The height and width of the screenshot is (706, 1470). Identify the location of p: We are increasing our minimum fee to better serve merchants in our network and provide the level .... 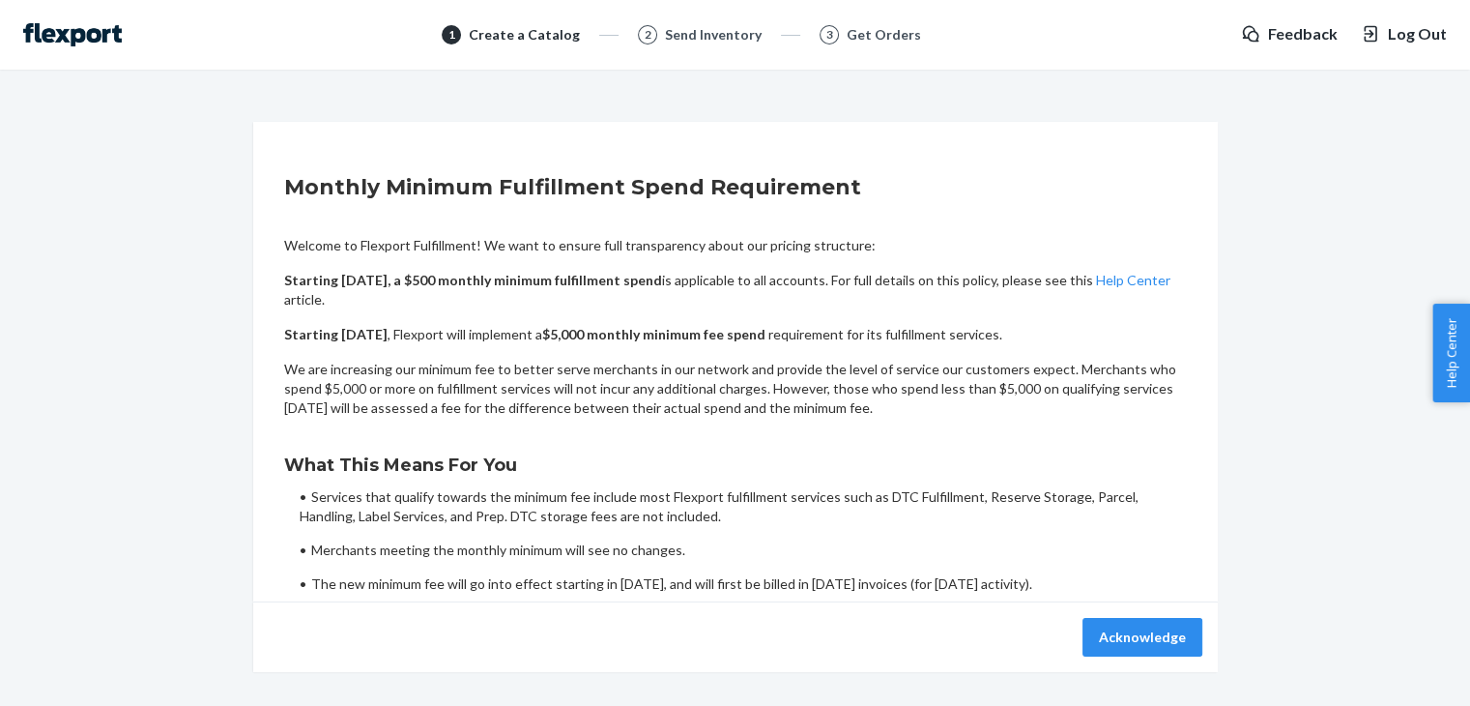
(736, 389).